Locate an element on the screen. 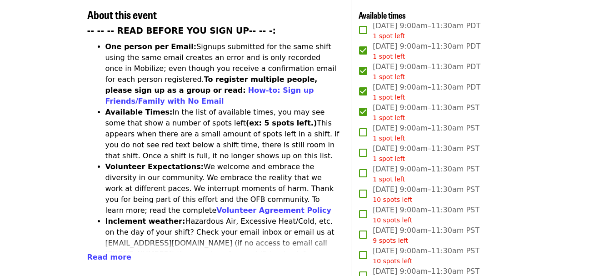  li: Signups submitted for the same shift using the same email creates an error and is only recorded o... is located at coordinates (223, 74).